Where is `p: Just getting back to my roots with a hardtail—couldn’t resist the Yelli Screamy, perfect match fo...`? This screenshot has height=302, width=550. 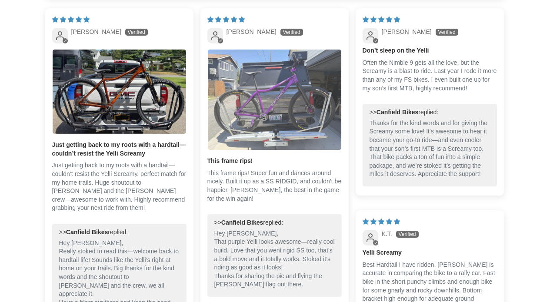 p: Just getting back to my roots with a hardtail—couldn’t resist the Yelli Screamy, perfect match fo... is located at coordinates (119, 187).